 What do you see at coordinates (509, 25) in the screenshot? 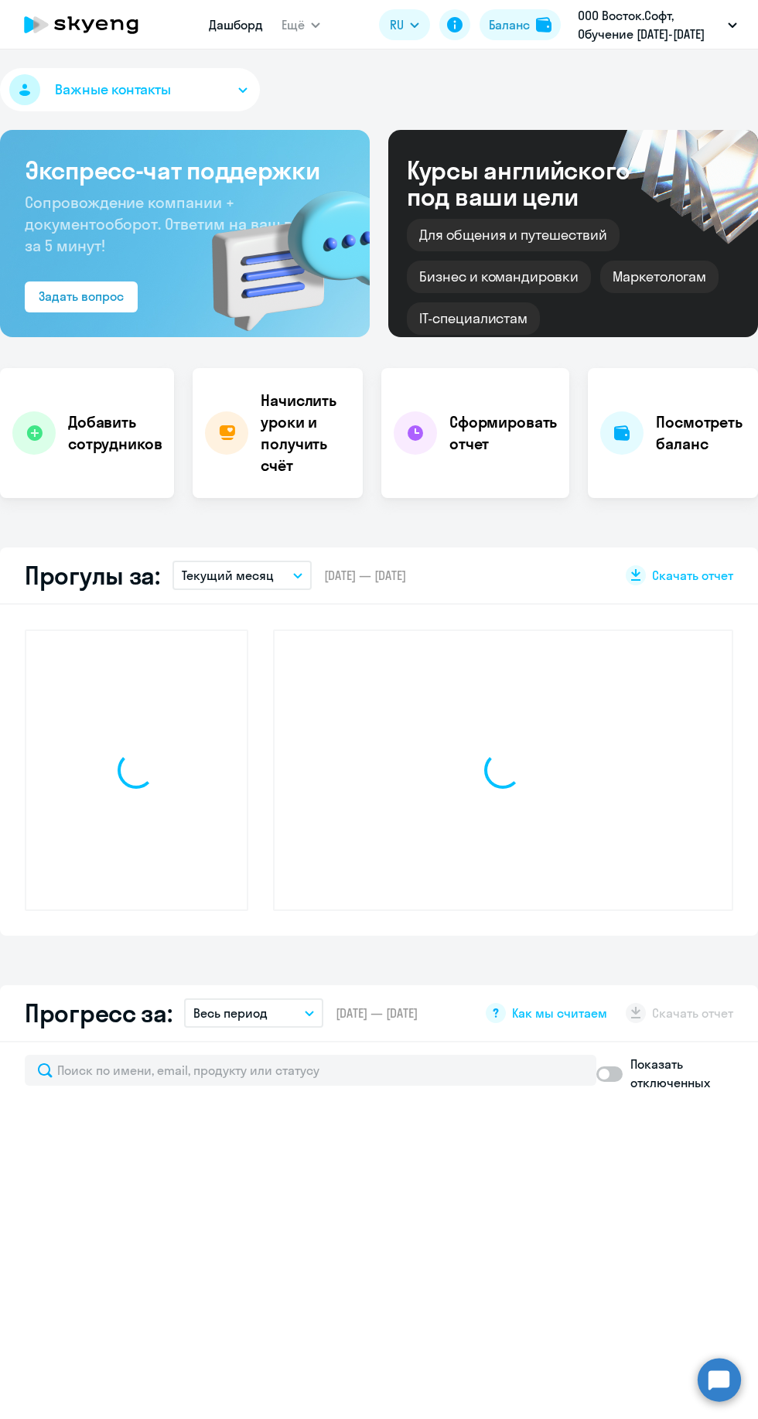
I see `div: Баланс` at bounding box center [509, 25].